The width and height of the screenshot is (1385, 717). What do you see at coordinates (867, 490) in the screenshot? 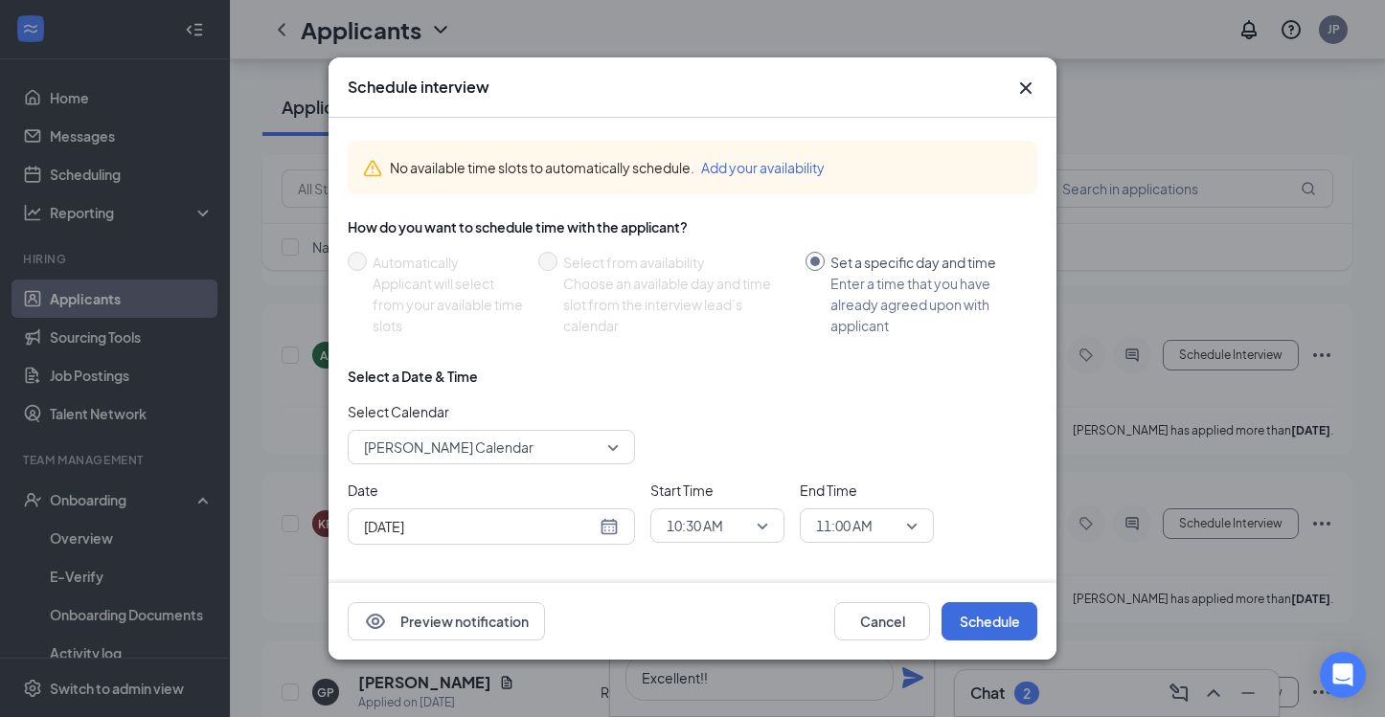
I see `span: End Time` at bounding box center [867, 490].